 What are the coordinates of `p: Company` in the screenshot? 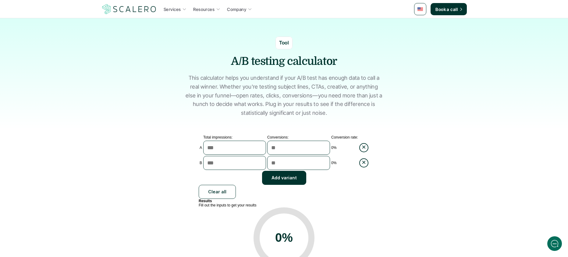 It's located at (237, 9).